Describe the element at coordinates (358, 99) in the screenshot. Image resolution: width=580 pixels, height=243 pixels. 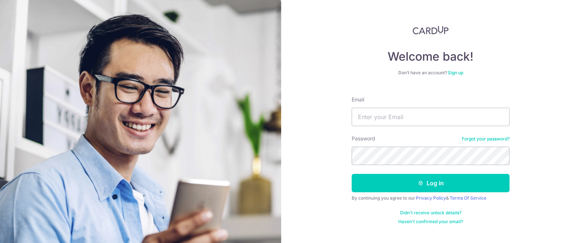
I see `label: Email` at that location.